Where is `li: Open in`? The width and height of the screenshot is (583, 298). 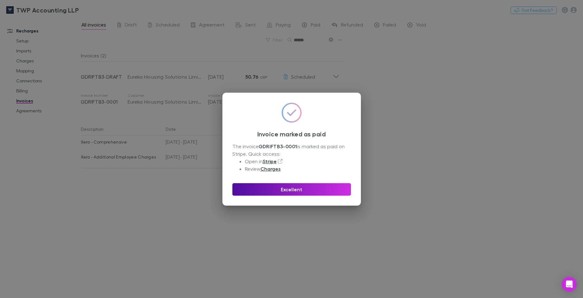 li: Open in is located at coordinates (298, 161).